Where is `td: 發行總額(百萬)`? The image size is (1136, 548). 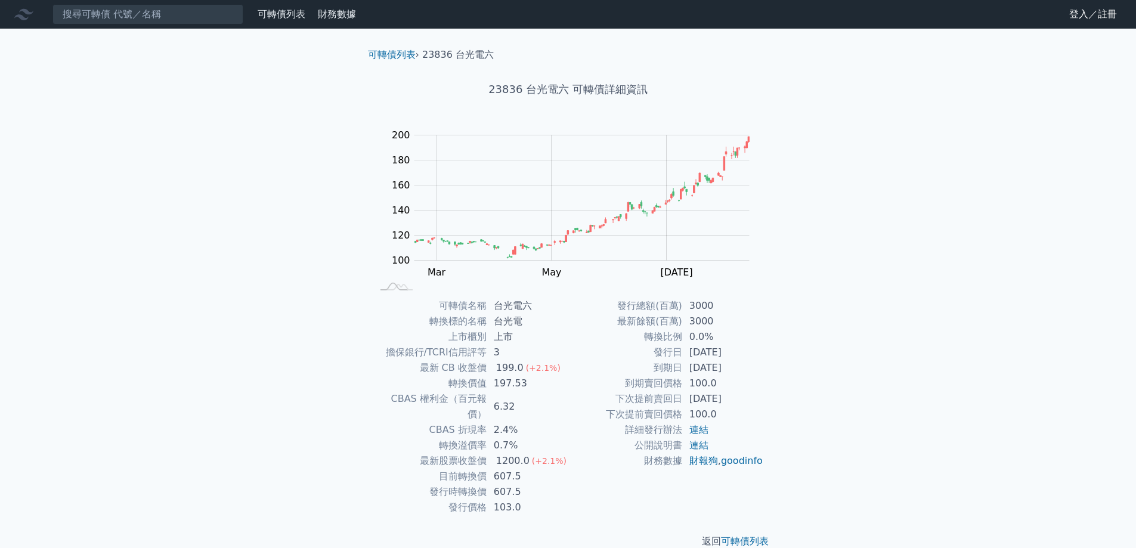 td: 發行總額(百萬) is located at coordinates (625, 306).